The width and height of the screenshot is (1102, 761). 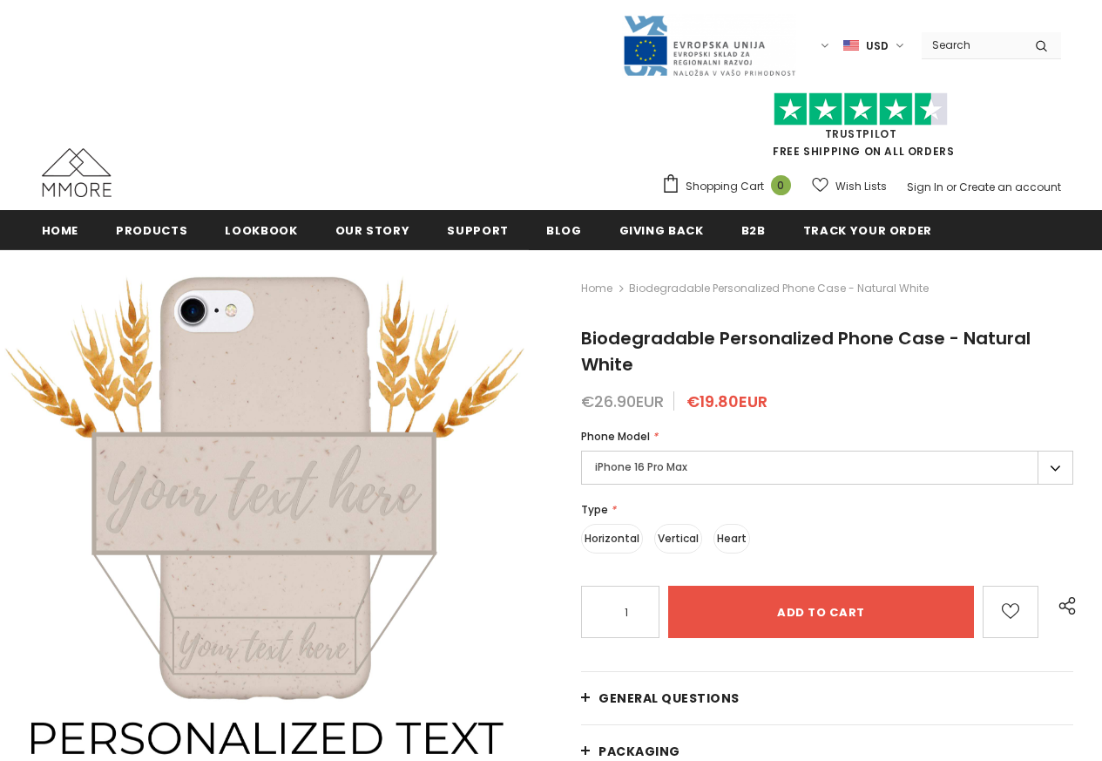 What do you see at coordinates (615, 436) in the screenshot?
I see `span: Phone Model` at bounding box center [615, 436].